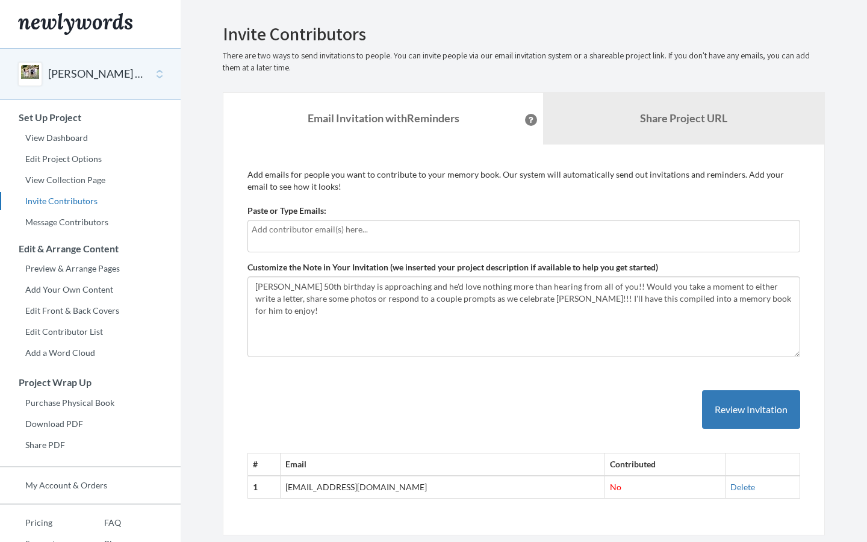 This screenshot has width=867, height=542. What do you see at coordinates (90, 382) in the screenshot?
I see `h3: Project Wrap Up` at bounding box center [90, 382].